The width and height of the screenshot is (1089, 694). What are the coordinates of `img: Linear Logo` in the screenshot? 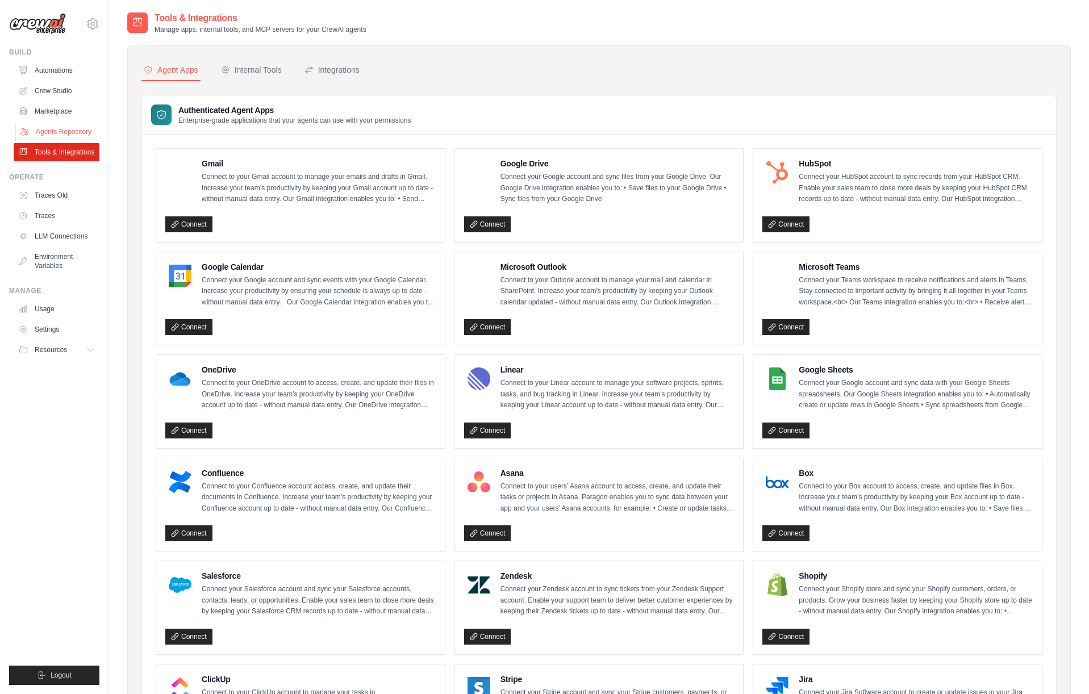 It's located at (479, 379).